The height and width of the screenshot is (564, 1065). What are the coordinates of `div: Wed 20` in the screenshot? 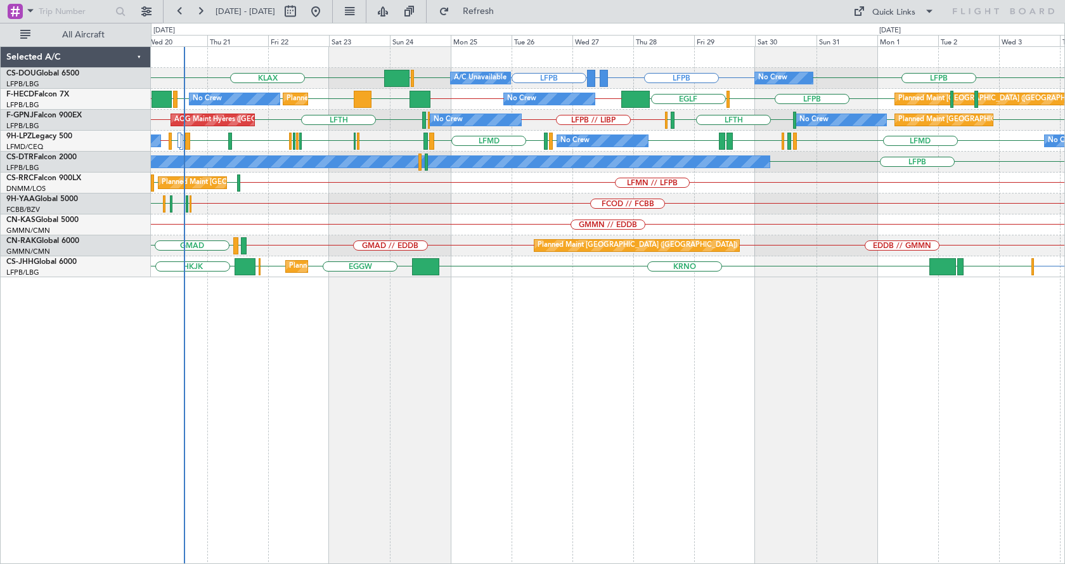 It's located at (176, 41).